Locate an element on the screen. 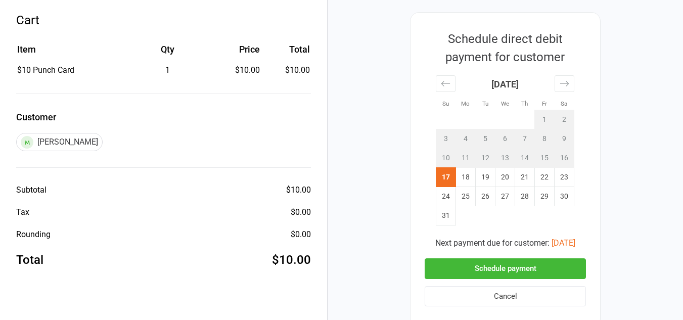  th: Qty is located at coordinates (167, 53).